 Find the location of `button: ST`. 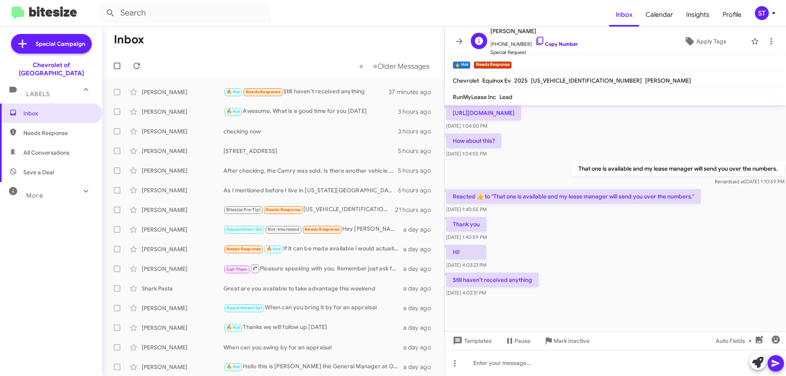

button: ST is located at coordinates (762, 13).